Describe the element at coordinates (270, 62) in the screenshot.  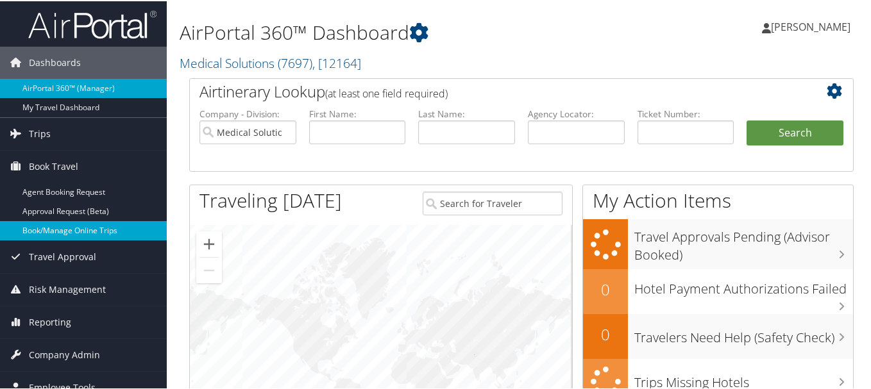
I see `a: Medical Solutions` at that location.